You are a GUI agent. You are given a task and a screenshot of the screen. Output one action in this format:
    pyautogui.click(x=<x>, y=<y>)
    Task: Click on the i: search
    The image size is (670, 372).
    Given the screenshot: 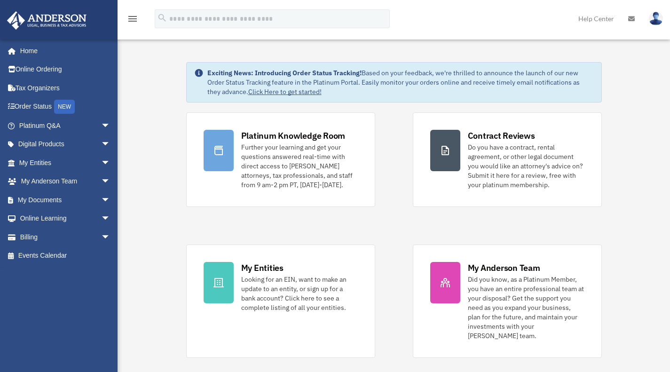 What is the action you would take?
    pyautogui.click(x=162, y=18)
    